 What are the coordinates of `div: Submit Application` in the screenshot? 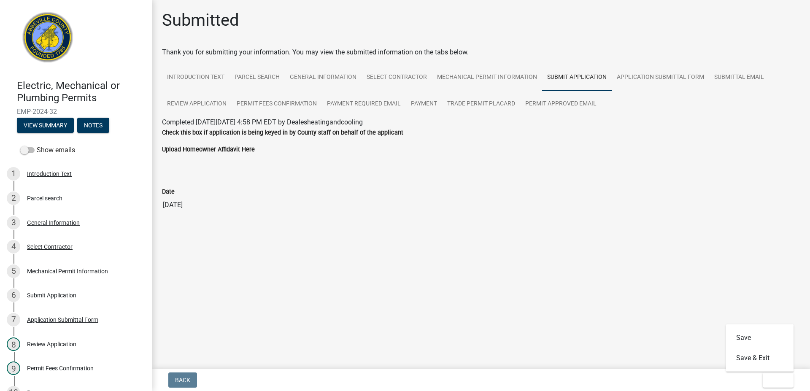 It's located at (51, 295).